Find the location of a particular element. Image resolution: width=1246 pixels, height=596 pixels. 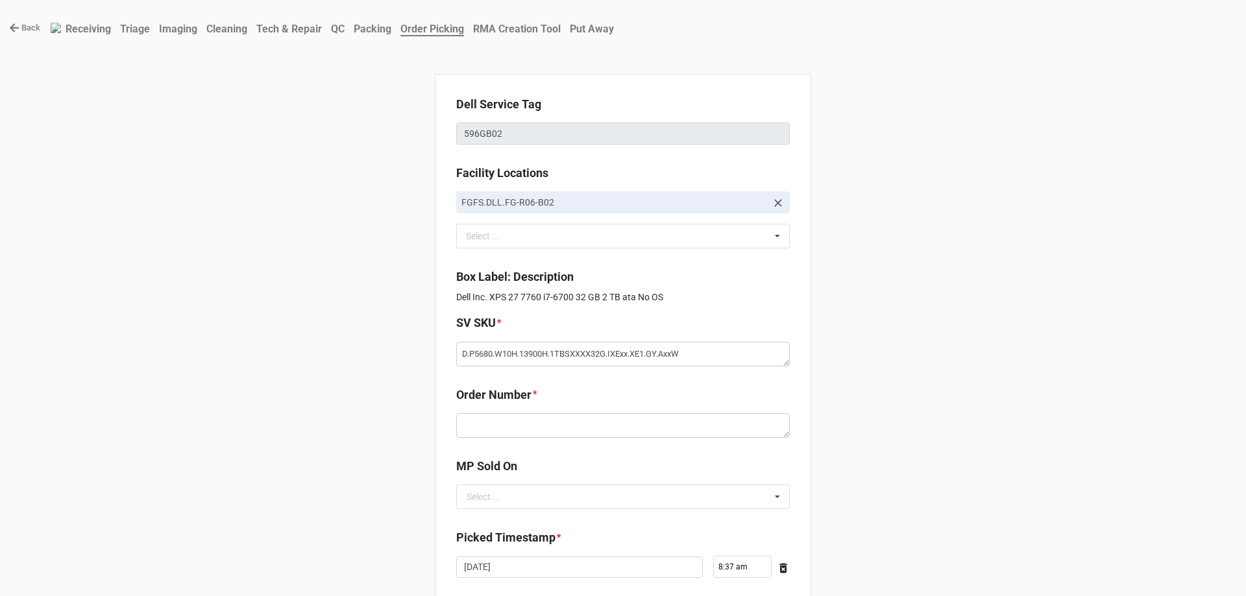

label: Facility Locations is located at coordinates (502, 173).